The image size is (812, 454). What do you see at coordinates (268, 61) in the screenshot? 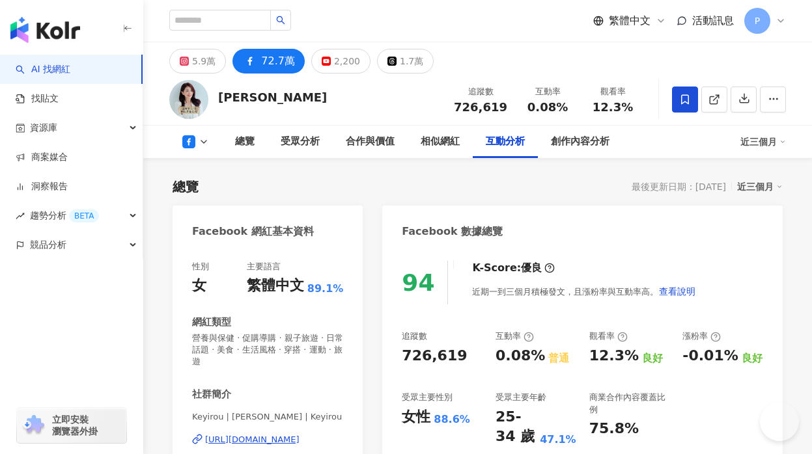
I see `button: 72.7萬` at bounding box center [268, 61].